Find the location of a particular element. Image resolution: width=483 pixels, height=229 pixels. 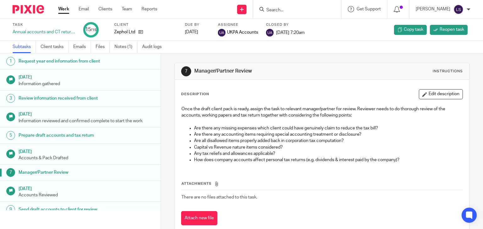

label: Client is located at coordinates (146, 25).